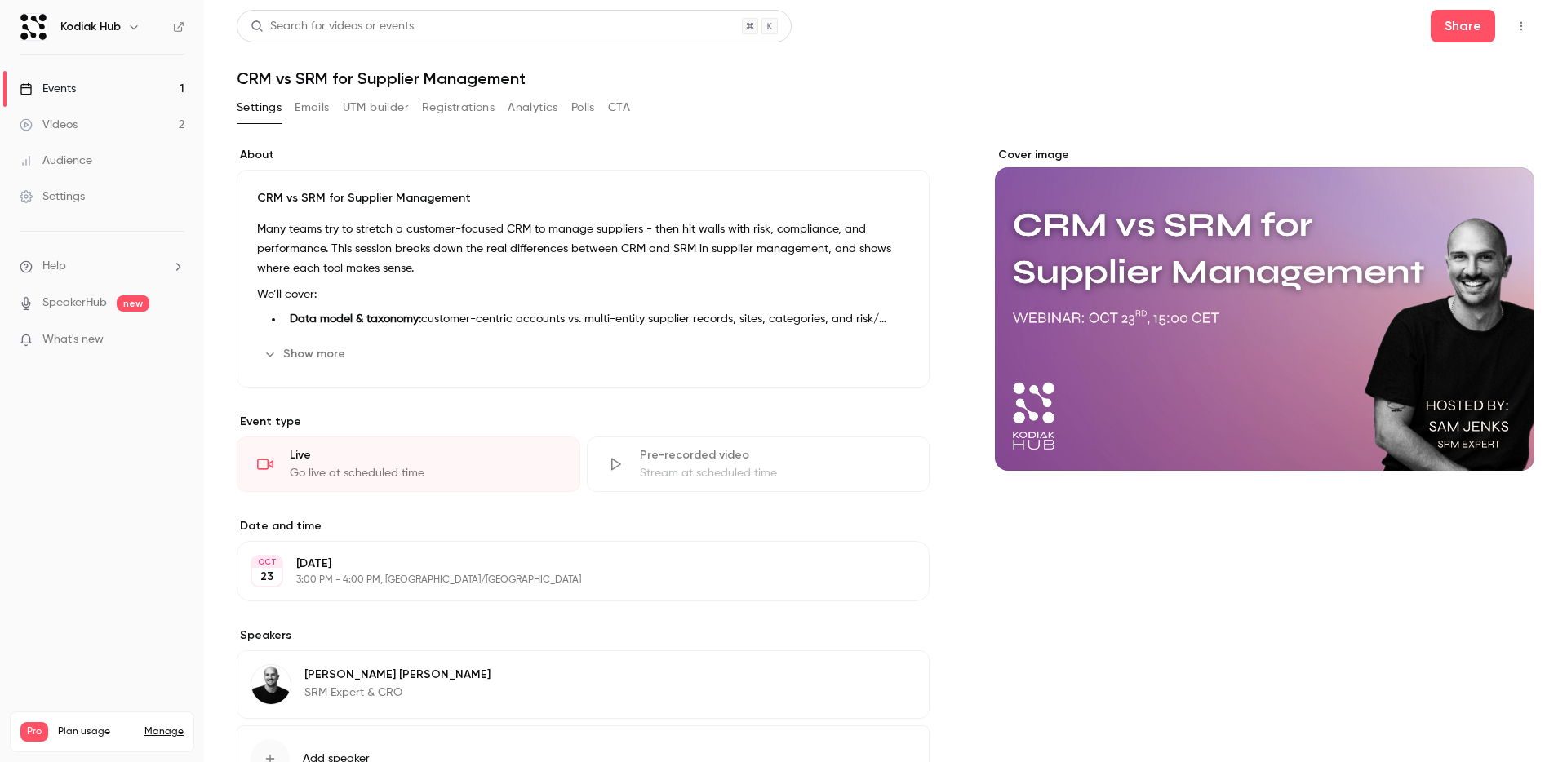  What do you see at coordinates (47, 89) in the screenshot?
I see `div: Events` at bounding box center [47, 89].